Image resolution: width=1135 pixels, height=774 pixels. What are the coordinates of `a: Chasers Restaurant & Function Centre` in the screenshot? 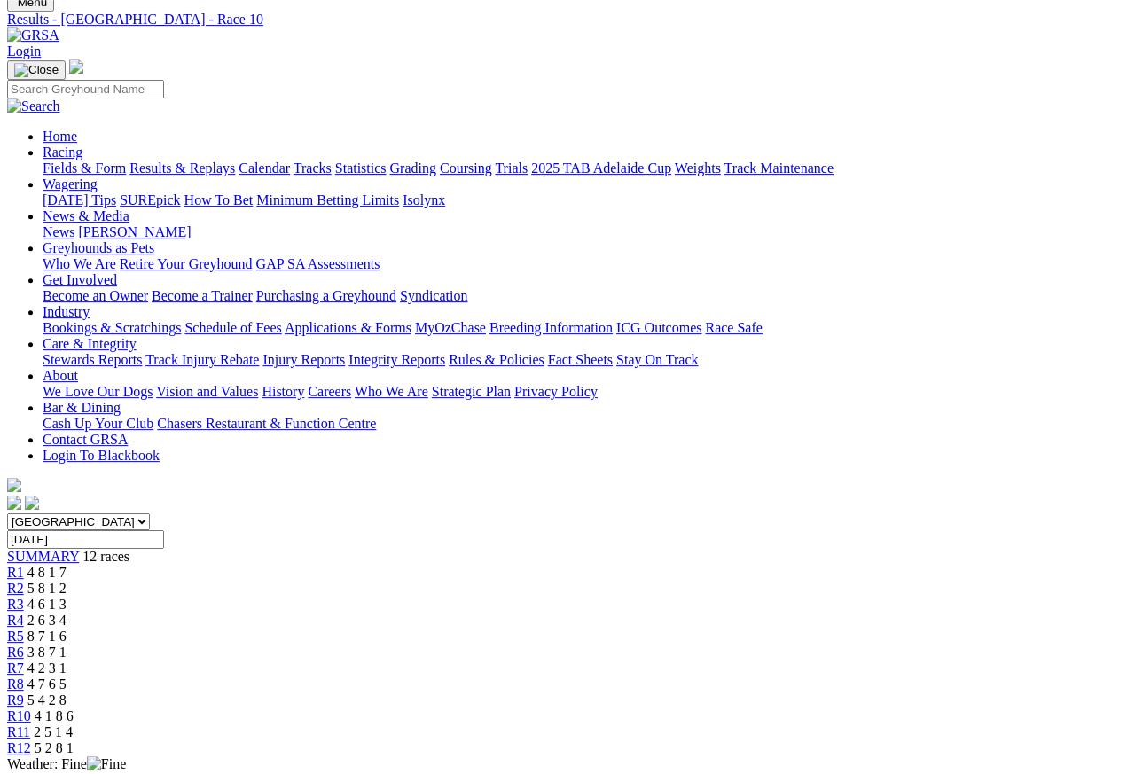 It's located at (266, 423).